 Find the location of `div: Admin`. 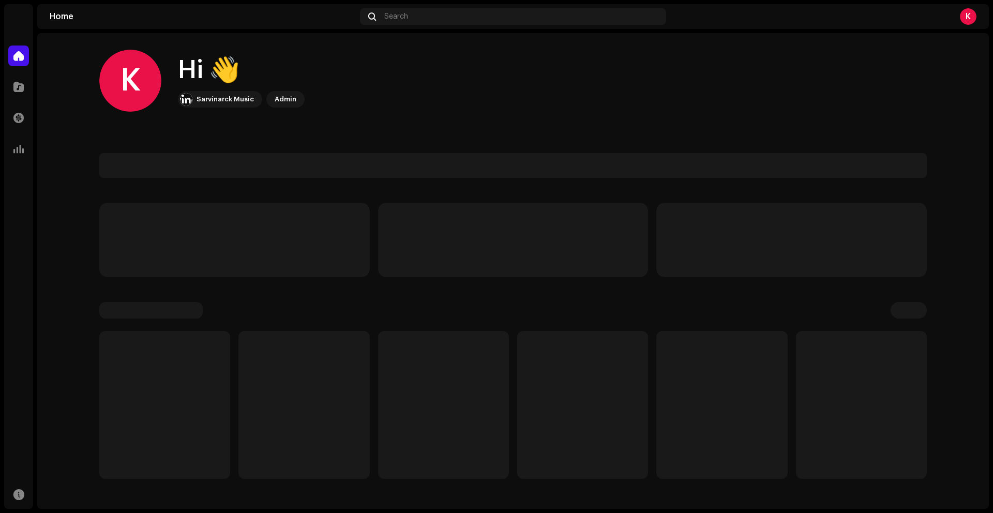

div: Admin is located at coordinates (285, 99).